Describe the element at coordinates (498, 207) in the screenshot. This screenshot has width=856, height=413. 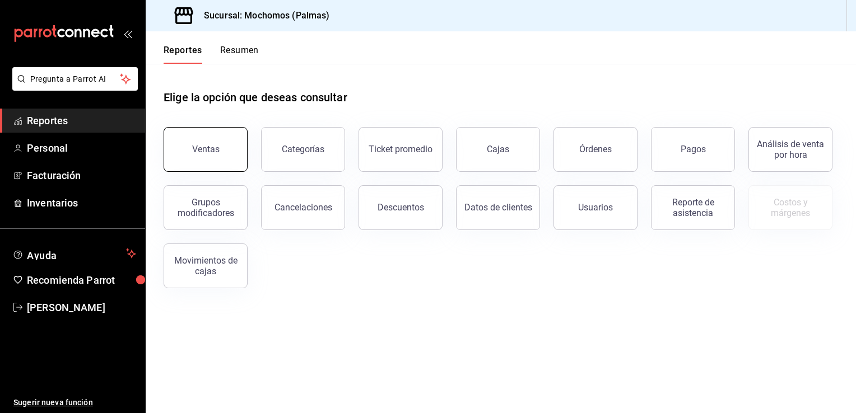
I see `div: Datos de clientes` at that location.